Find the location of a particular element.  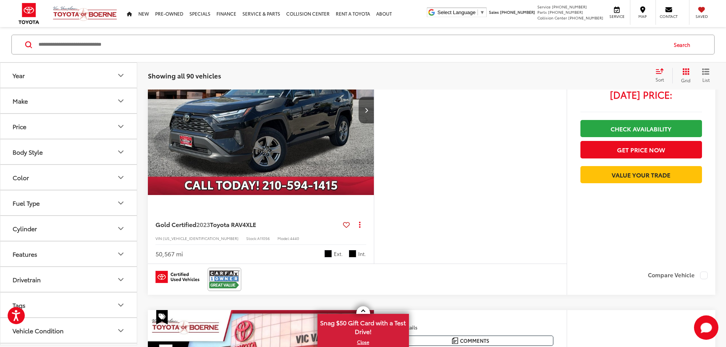

svg: Start Chat is located at coordinates (707, 328).